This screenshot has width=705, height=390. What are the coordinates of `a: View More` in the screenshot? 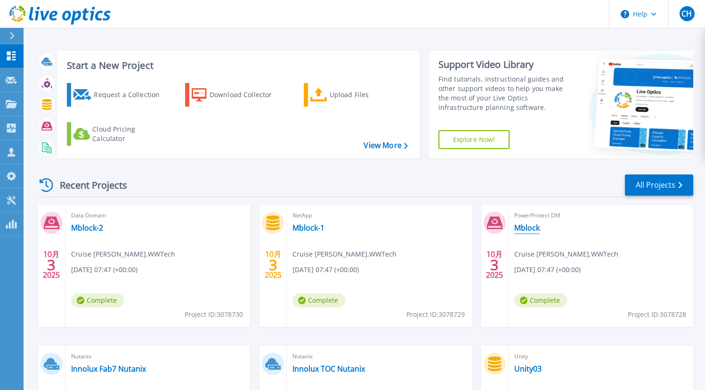 It's located at (385, 145).